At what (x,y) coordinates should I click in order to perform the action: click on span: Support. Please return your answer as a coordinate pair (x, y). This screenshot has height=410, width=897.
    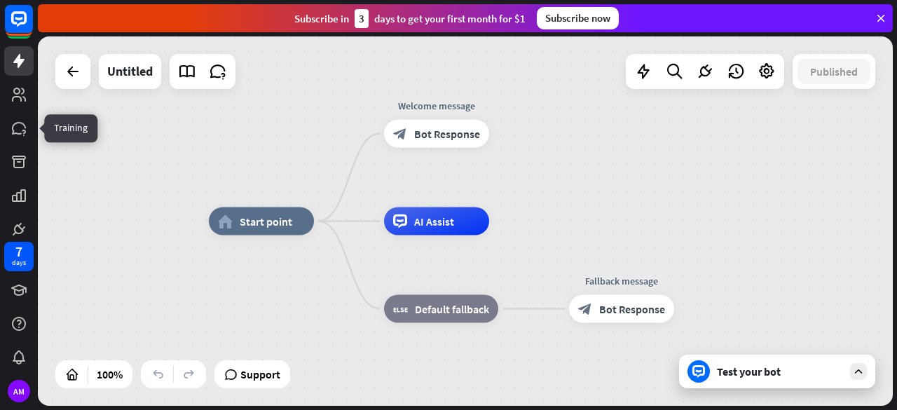
    Looking at the image, I should click on (260, 374).